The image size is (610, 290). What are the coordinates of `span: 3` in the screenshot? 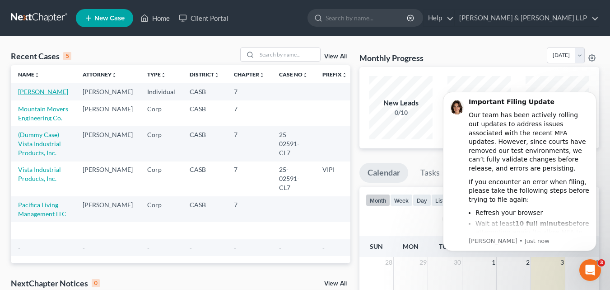 It's located at (602, 262).